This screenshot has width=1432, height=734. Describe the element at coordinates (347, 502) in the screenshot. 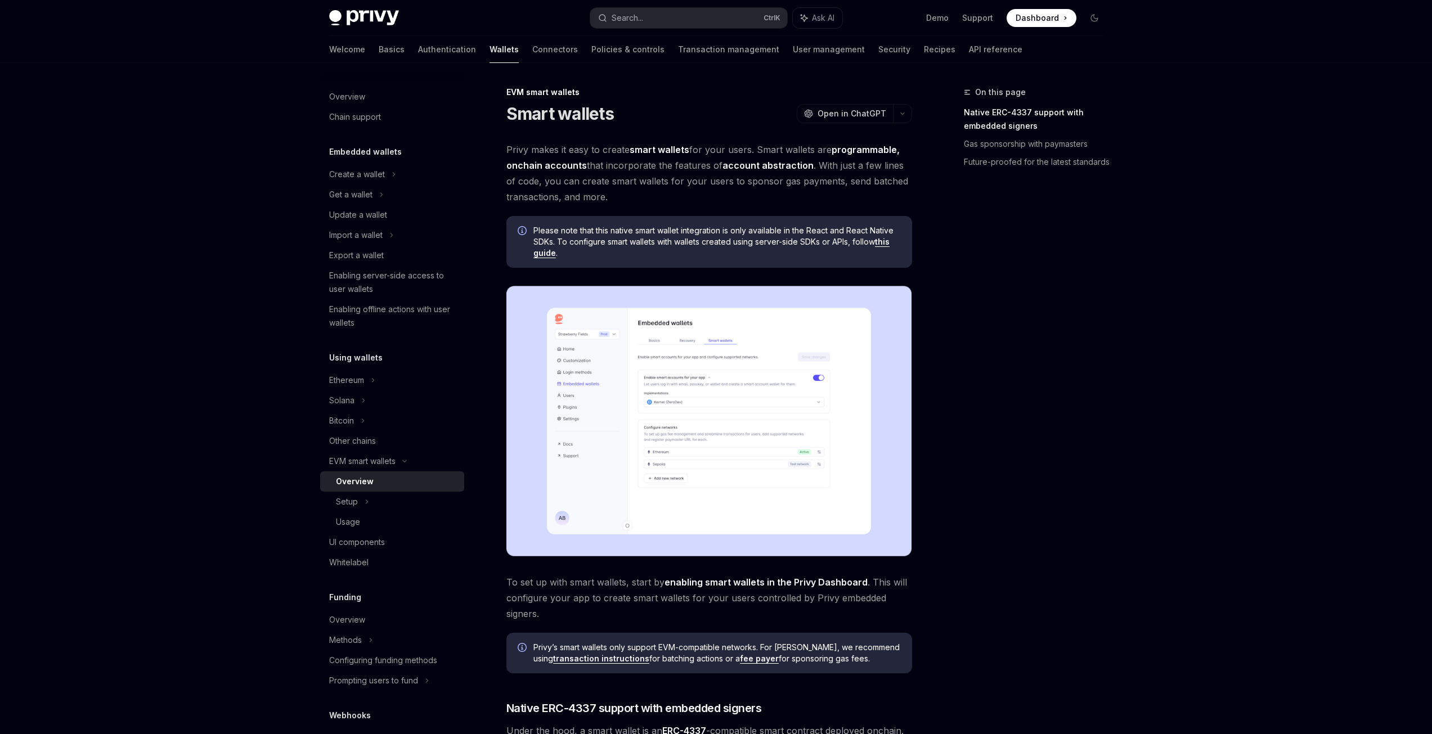

I see `div: Setup` at that location.